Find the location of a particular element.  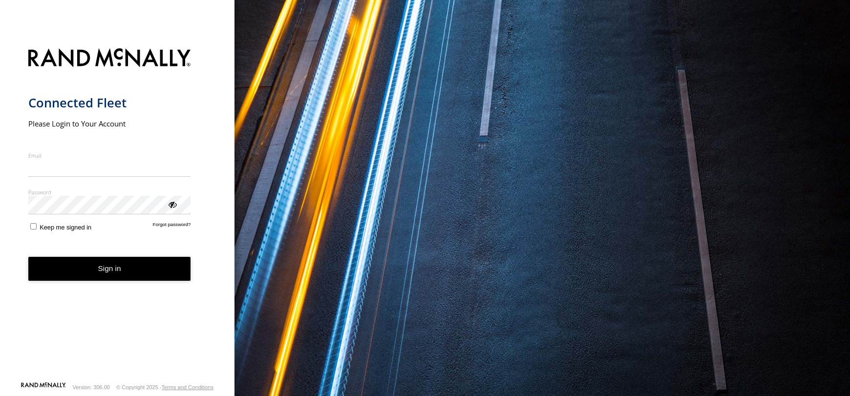

a: Forgot password? is located at coordinates (172, 226).